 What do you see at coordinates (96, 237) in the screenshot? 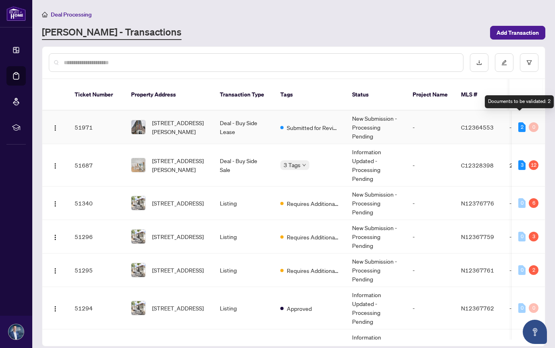
I see `td: 51296` at bounding box center [96, 237].